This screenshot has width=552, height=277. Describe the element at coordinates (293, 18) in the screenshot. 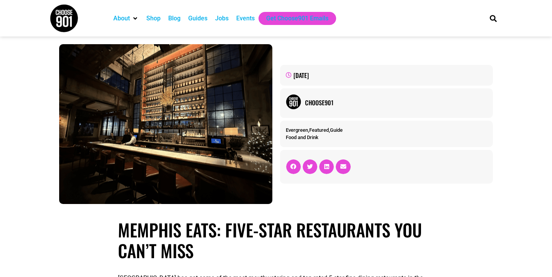

I see `nav: Main nav` at that location.